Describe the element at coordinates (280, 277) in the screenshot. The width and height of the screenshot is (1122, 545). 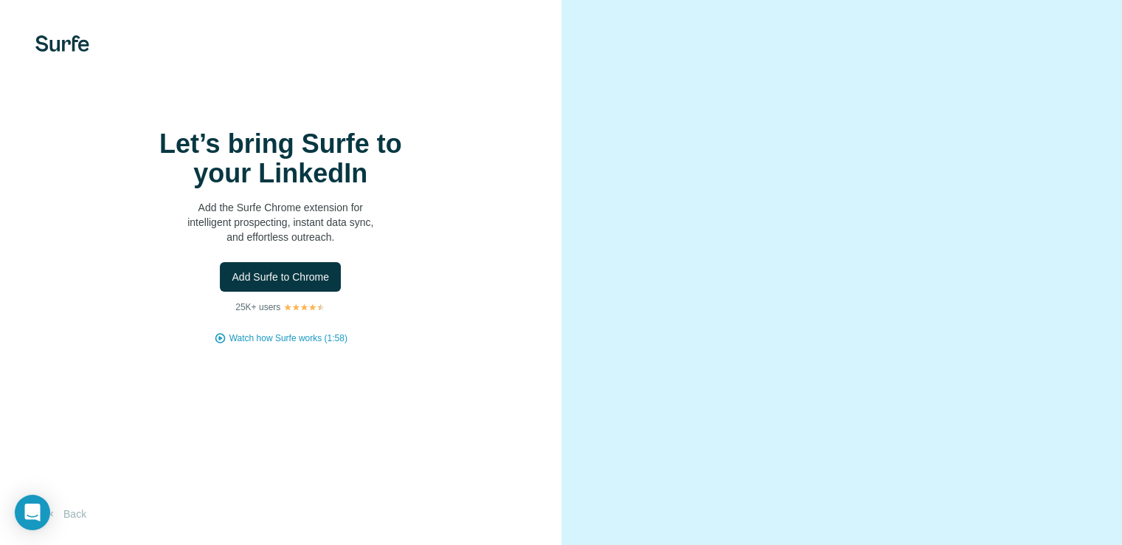
I see `span: Add Surfe to Chrome` at that location.